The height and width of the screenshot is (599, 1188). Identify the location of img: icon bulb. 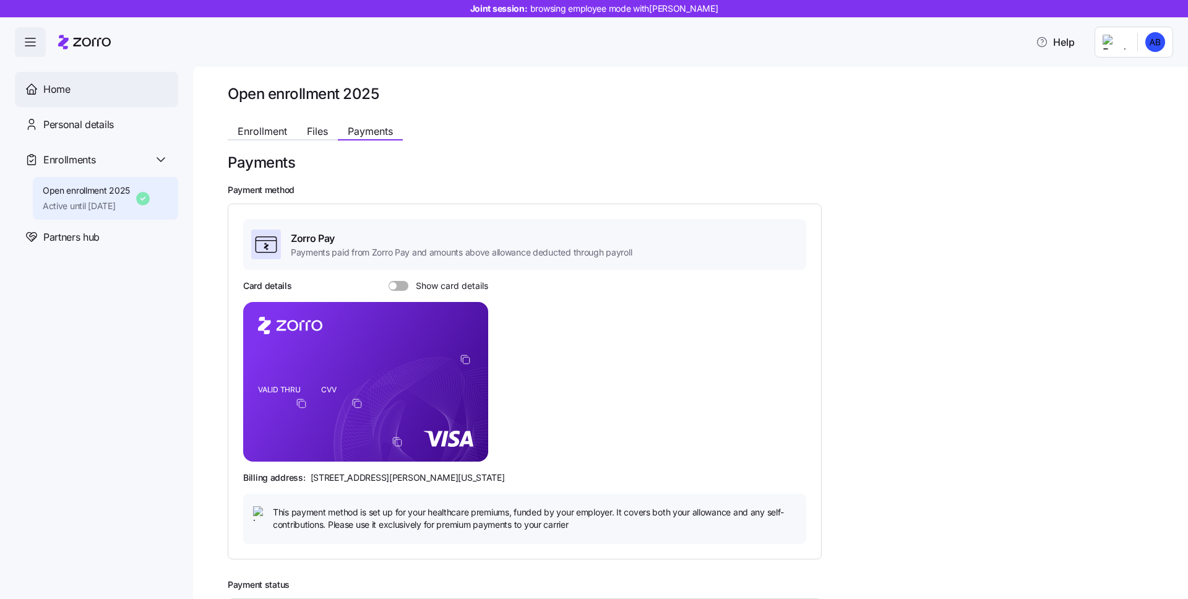
(260, 513).